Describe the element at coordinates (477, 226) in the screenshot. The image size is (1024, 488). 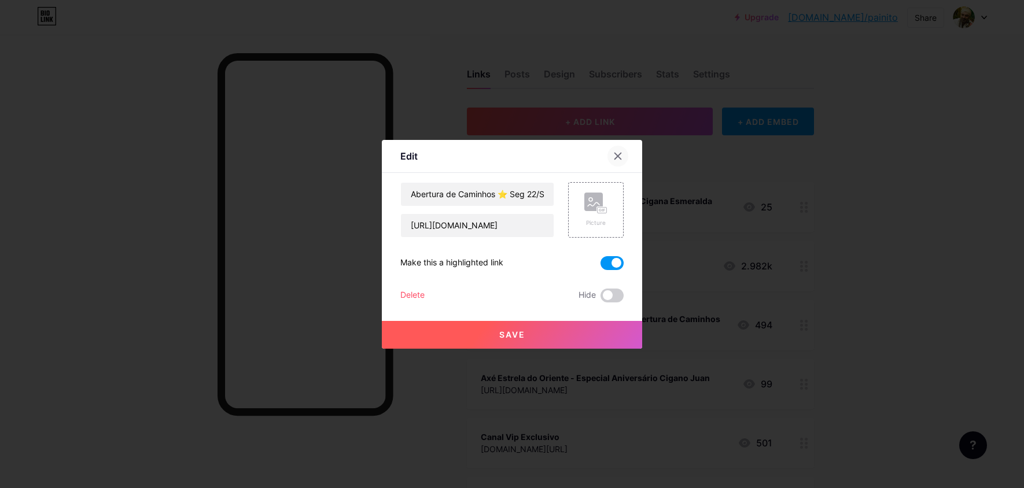
I see `input: URL` at that location.